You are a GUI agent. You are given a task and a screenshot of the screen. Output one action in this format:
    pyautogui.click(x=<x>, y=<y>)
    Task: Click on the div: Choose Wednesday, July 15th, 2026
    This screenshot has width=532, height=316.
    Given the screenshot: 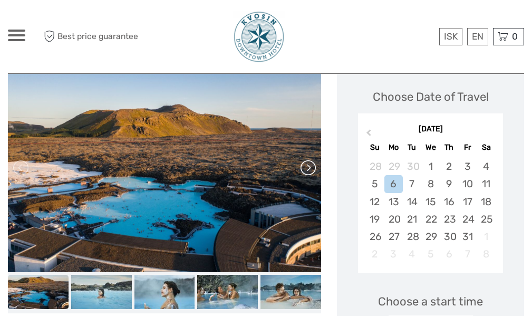 What is the action you would take?
    pyautogui.click(x=430, y=201)
    